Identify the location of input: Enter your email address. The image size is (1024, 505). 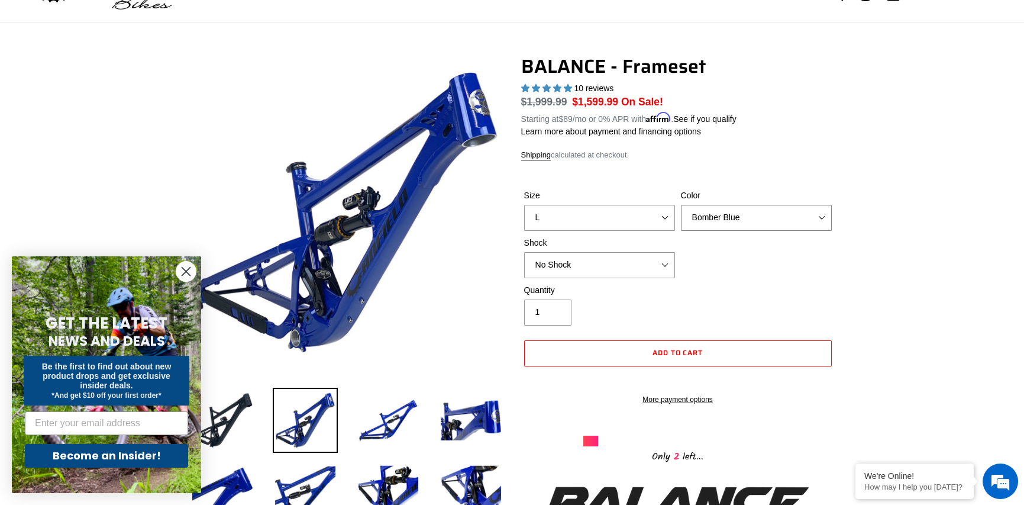
(106, 423).